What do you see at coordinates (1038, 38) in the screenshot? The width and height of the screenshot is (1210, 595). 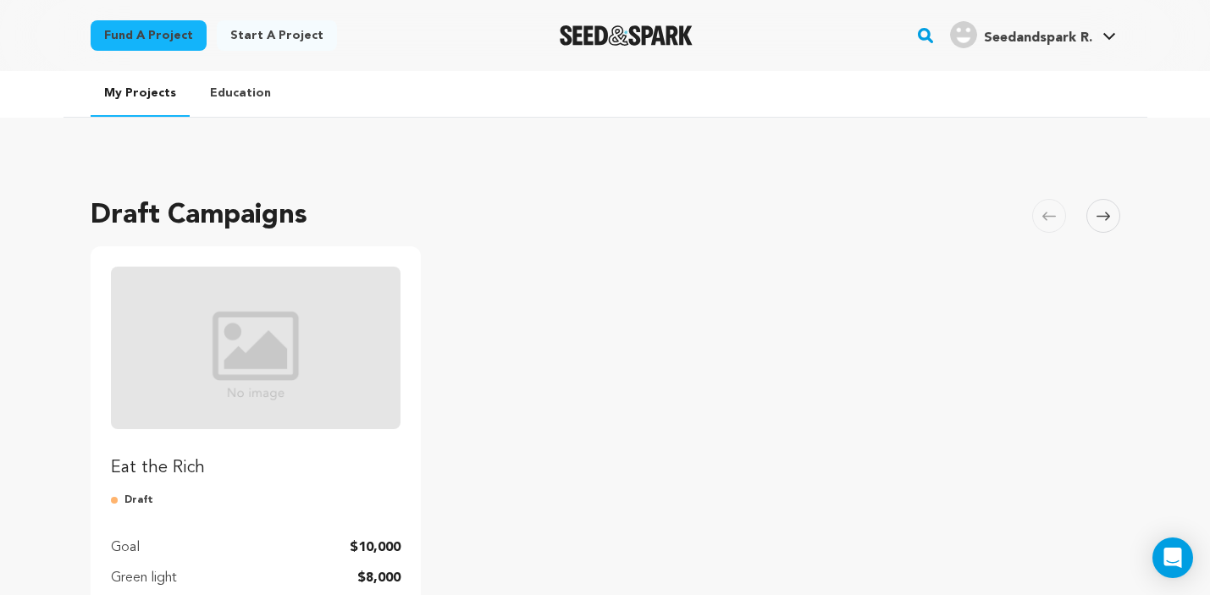 I see `span: Seedandspark R.` at bounding box center [1038, 38].